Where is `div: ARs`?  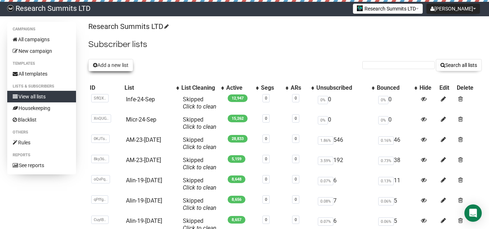 div: ARs is located at coordinates (299, 88).